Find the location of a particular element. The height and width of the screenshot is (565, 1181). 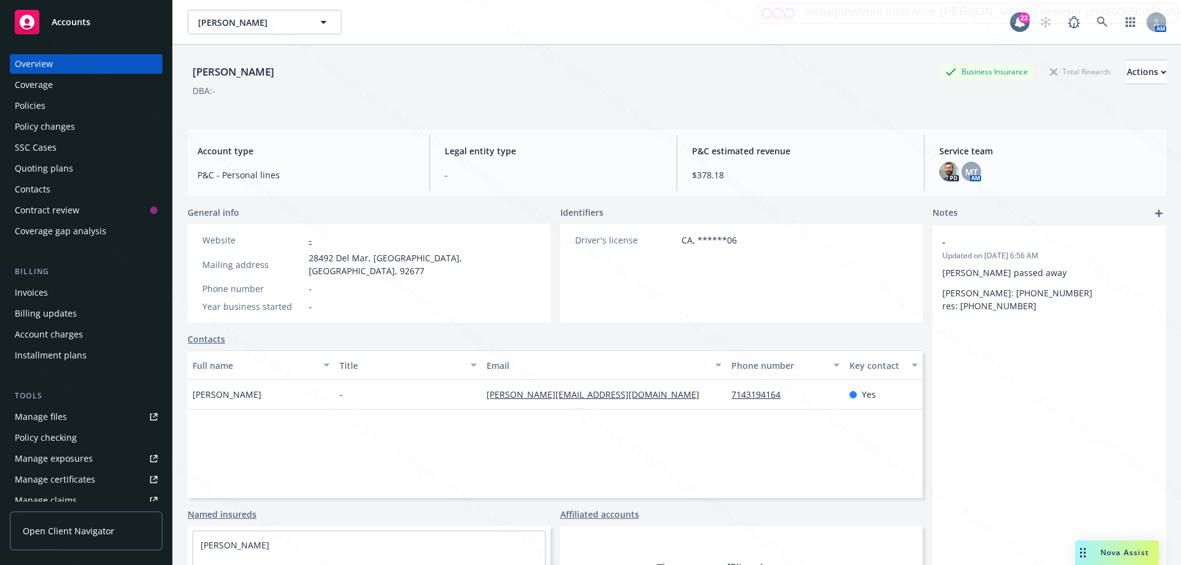

div: Full name is located at coordinates (254, 366).